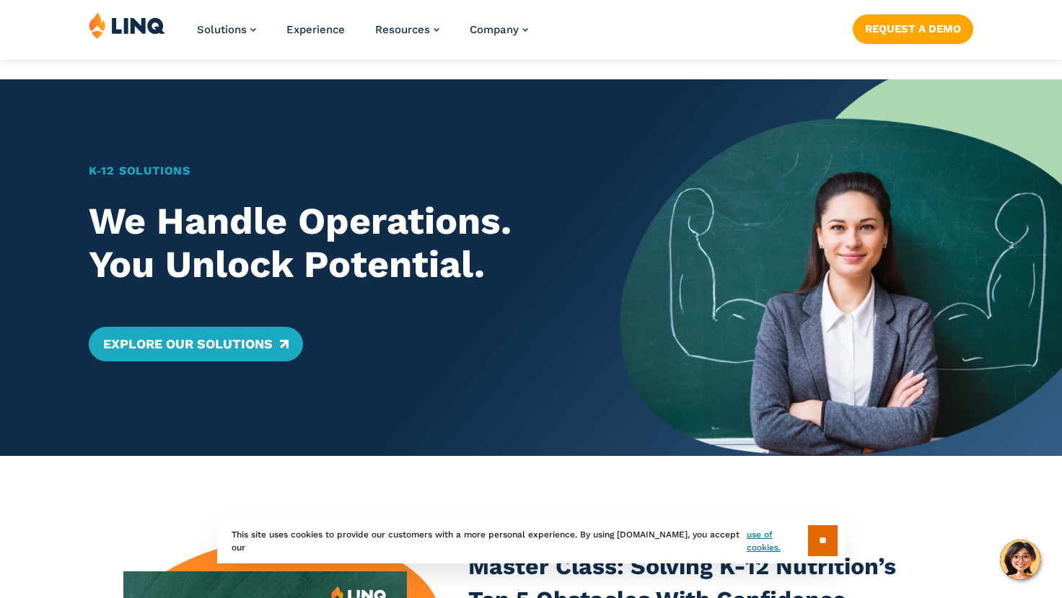 The width and height of the screenshot is (1062, 598). What do you see at coordinates (315, 30) in the screenshot?
I see `span: Experience` at bounding box center [315, 30].